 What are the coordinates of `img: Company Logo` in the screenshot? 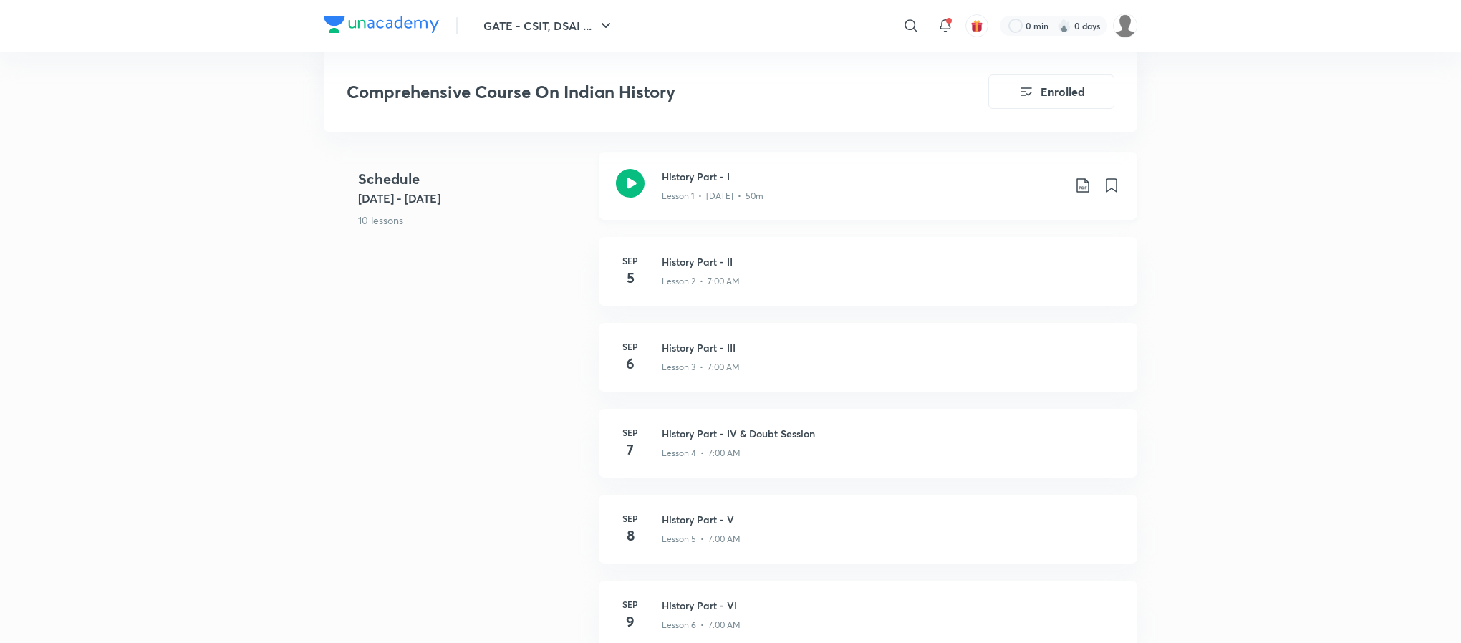 It's located at (381, 24).